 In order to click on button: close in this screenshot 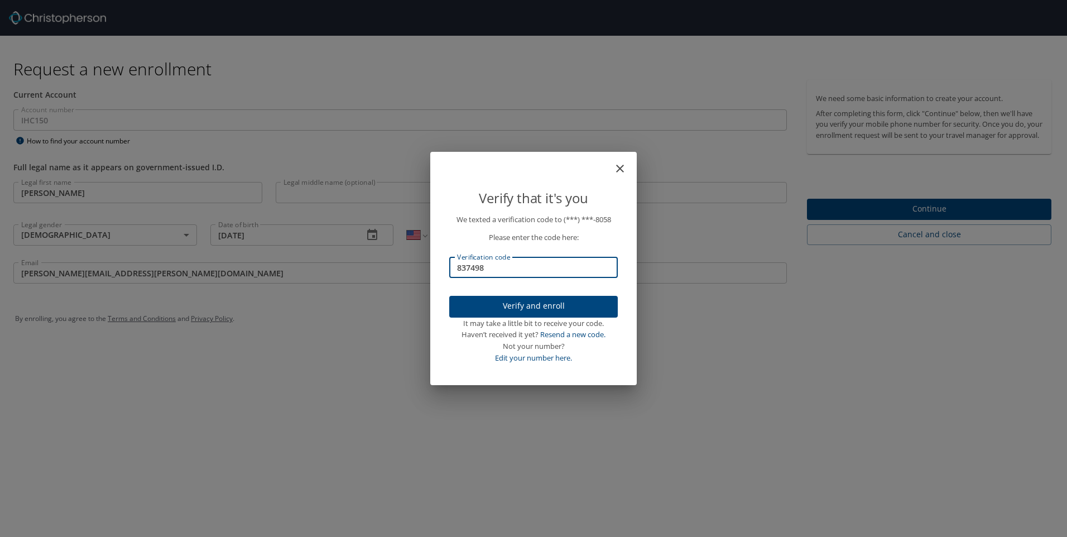, I will do `click(626, 163)`.